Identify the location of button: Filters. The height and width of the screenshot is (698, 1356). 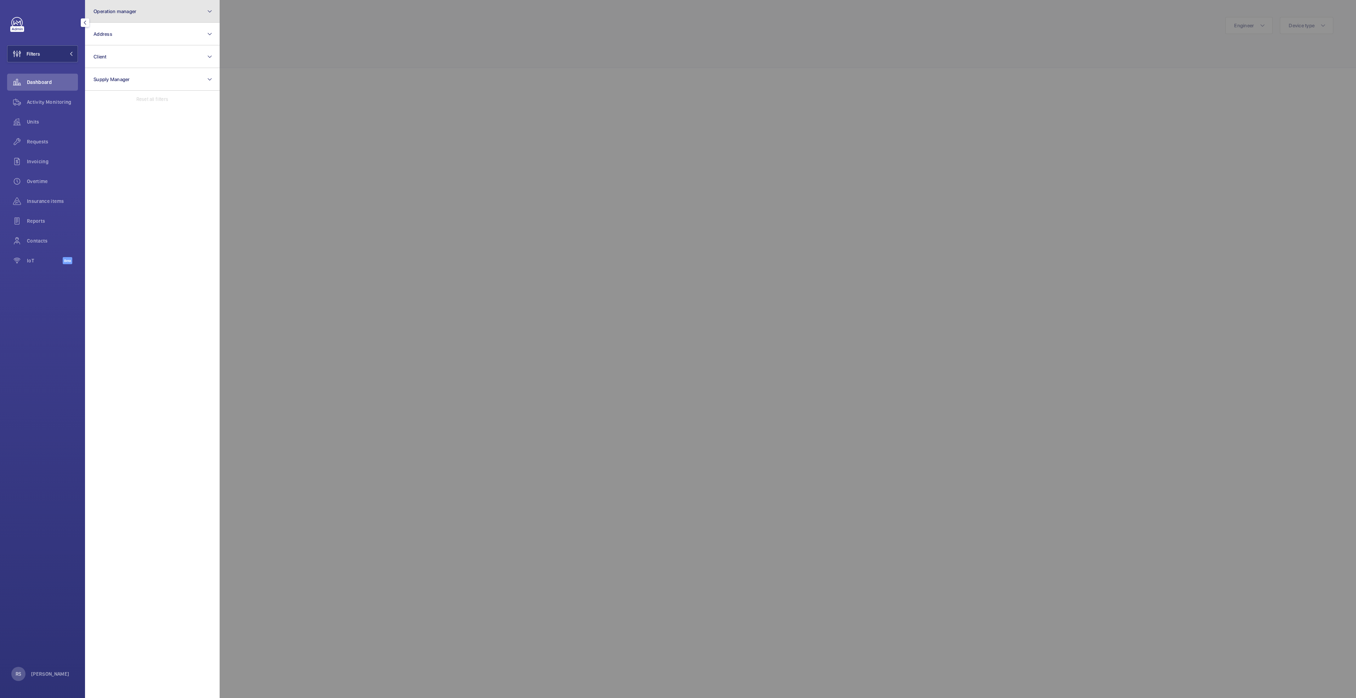
(43, 54).